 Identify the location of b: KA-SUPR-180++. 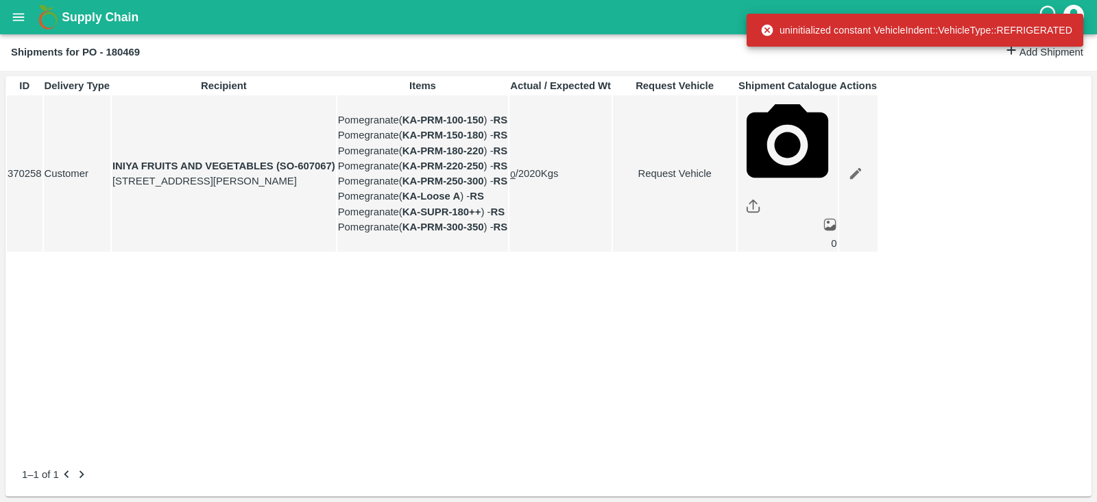
(442, 212).